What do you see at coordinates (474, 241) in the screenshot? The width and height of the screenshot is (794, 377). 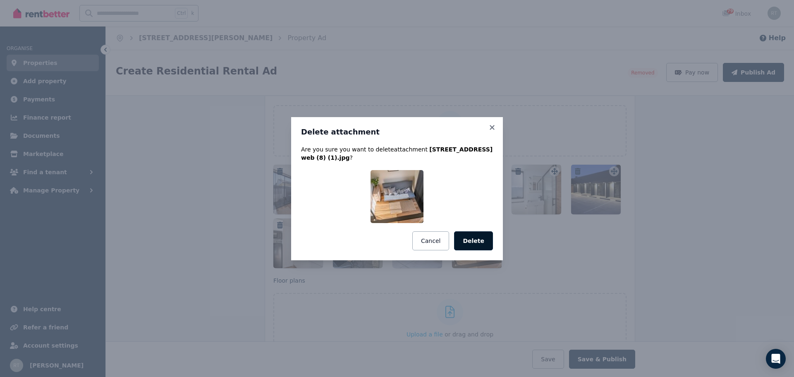 I see `button: Delete` at bounding box center [474, 241].